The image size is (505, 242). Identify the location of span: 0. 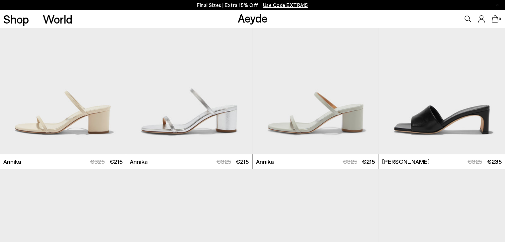
(500, 19).